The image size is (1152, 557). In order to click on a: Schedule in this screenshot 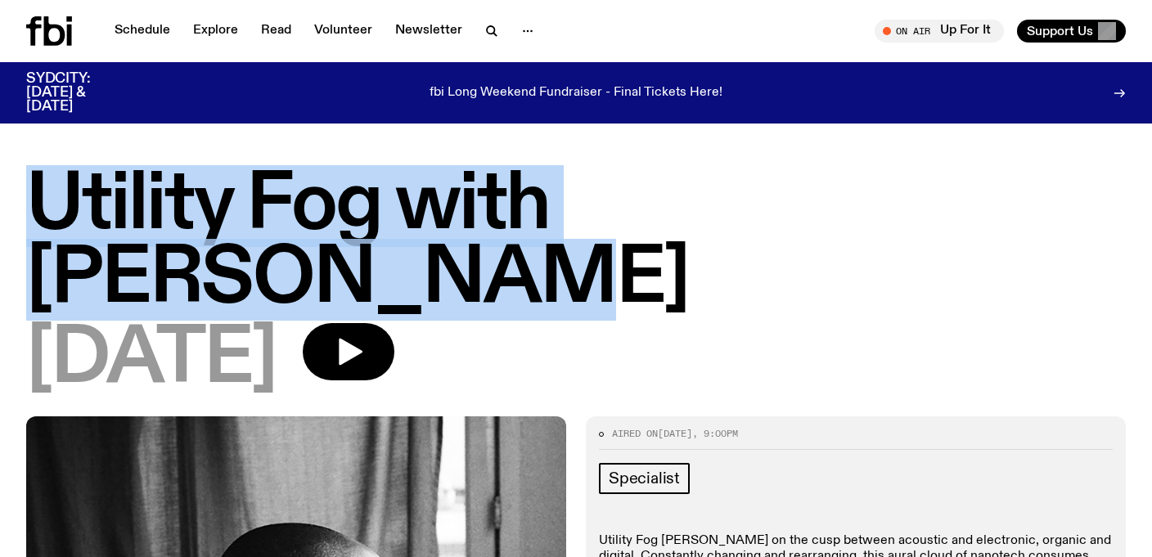, I will do `click(142, 31)`.